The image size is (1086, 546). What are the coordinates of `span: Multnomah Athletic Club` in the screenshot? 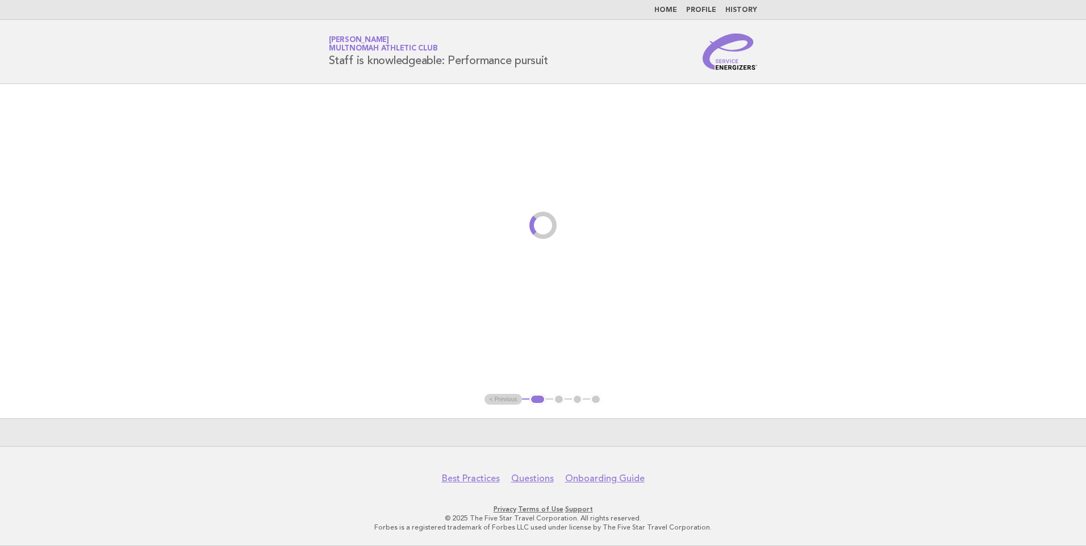 It's located at (383, 49).